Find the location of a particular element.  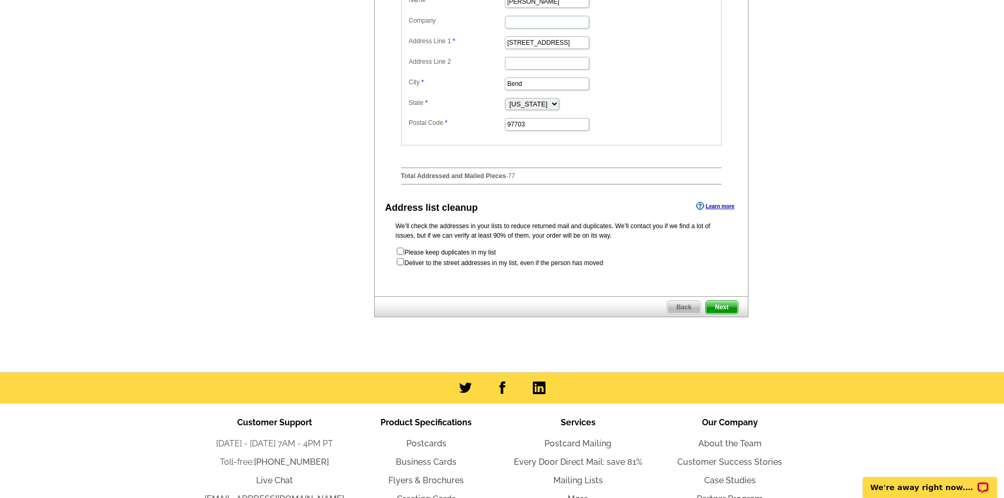

li: Toll-free: is located at coordinates (275, 462).